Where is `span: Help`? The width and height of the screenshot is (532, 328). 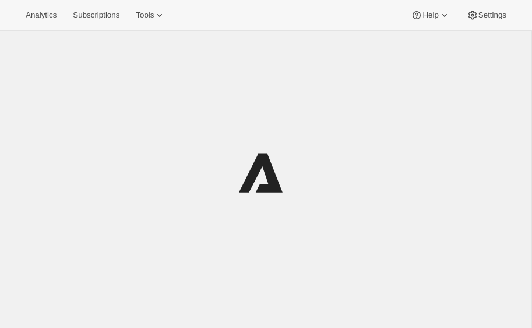
span: Help is located at coordinates (430, 15).